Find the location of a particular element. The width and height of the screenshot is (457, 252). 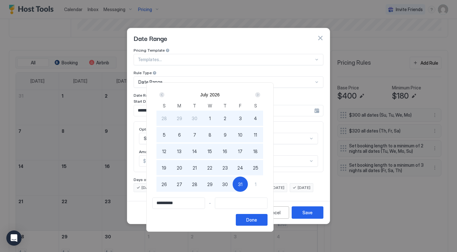

span: 31 is located at coordinates (240, 184).